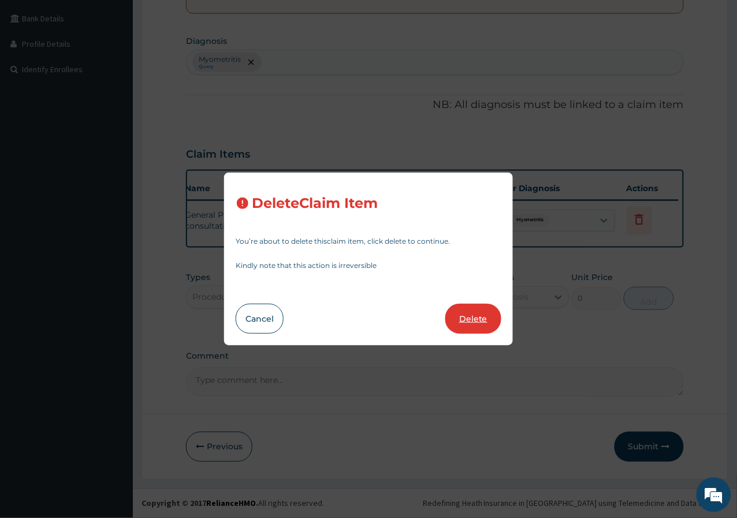 This screenshot has height=518, width=737. Describe the element at coordinates (34, 72) in the screenshot. I see `img: d_794563401_company_1708531726252_794563401` at that location.